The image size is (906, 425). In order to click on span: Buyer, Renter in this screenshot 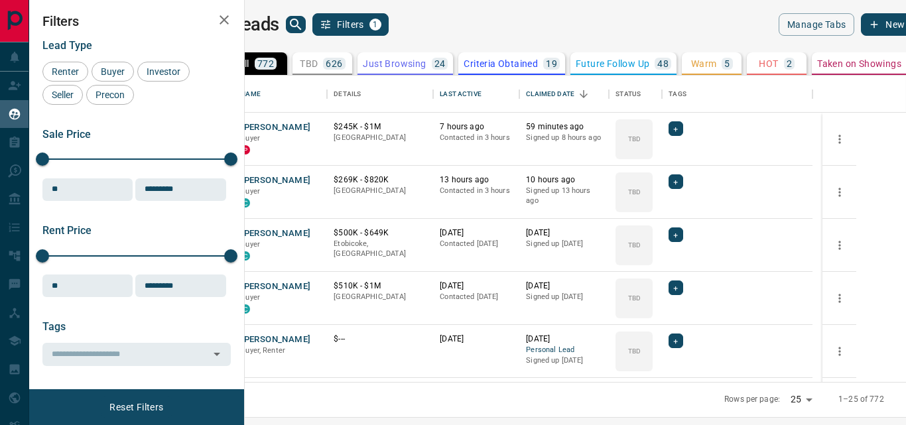, I will do `click(263, 350)`.